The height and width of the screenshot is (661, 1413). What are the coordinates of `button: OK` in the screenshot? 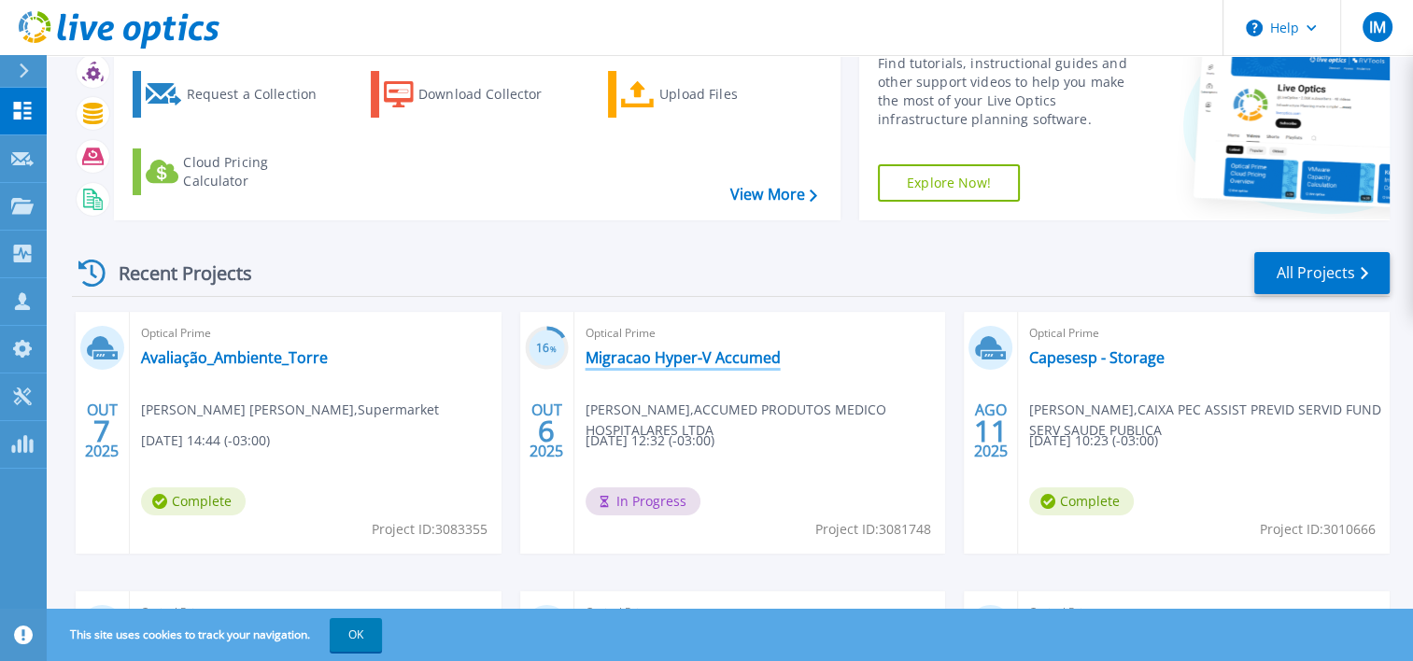 It's located at (356, 635).